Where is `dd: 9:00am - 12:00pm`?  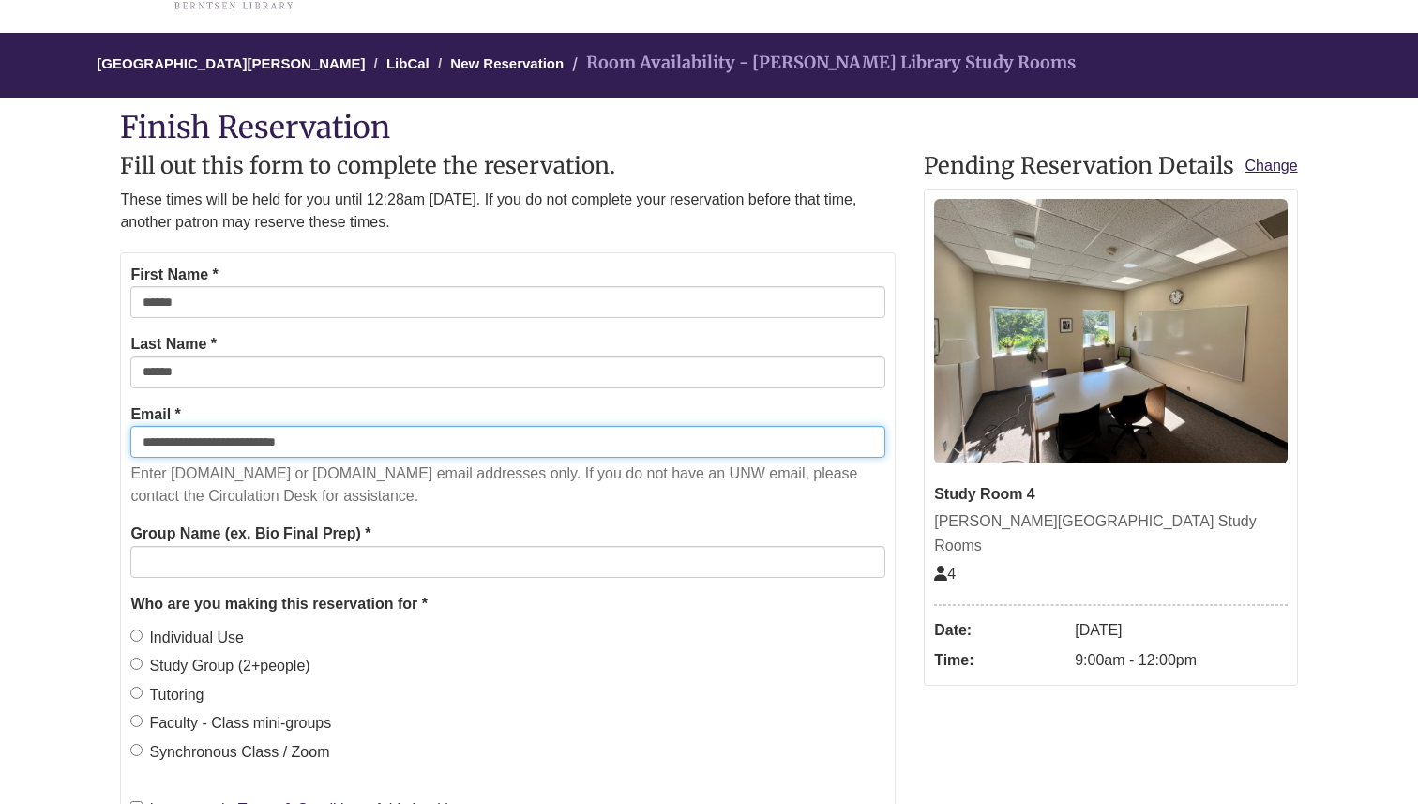
dd: 9:00am - 12:00pm is located at coordinates (1181, 660).